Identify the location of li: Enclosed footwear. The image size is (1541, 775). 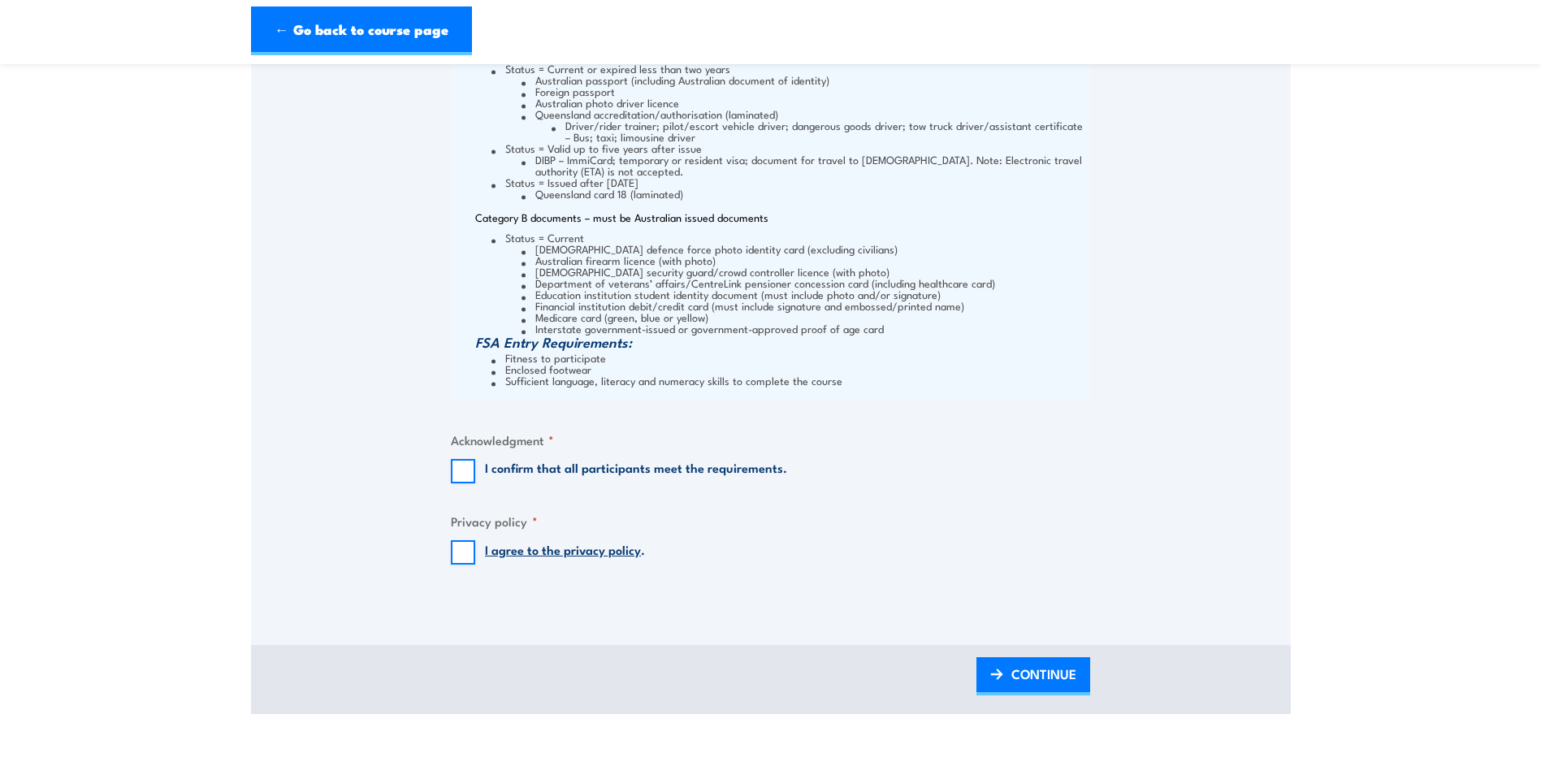
(789, 369).